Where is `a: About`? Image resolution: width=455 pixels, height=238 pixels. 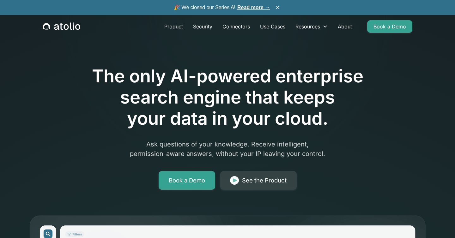
a: About is located at coordinates (344, 27).